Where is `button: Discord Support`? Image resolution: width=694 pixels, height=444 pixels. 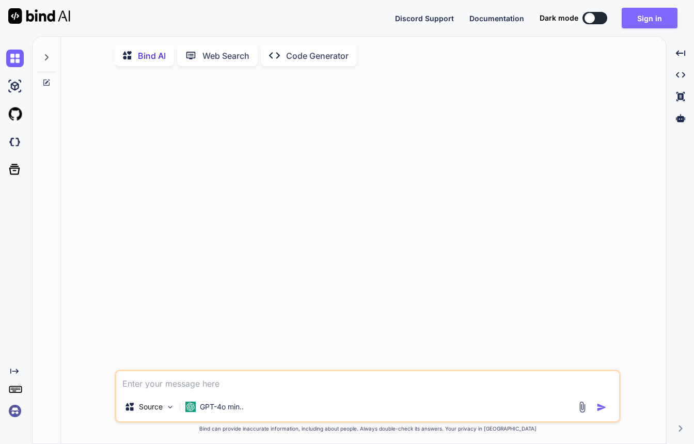 button: Discord Support is located at coordinates (424, 18).